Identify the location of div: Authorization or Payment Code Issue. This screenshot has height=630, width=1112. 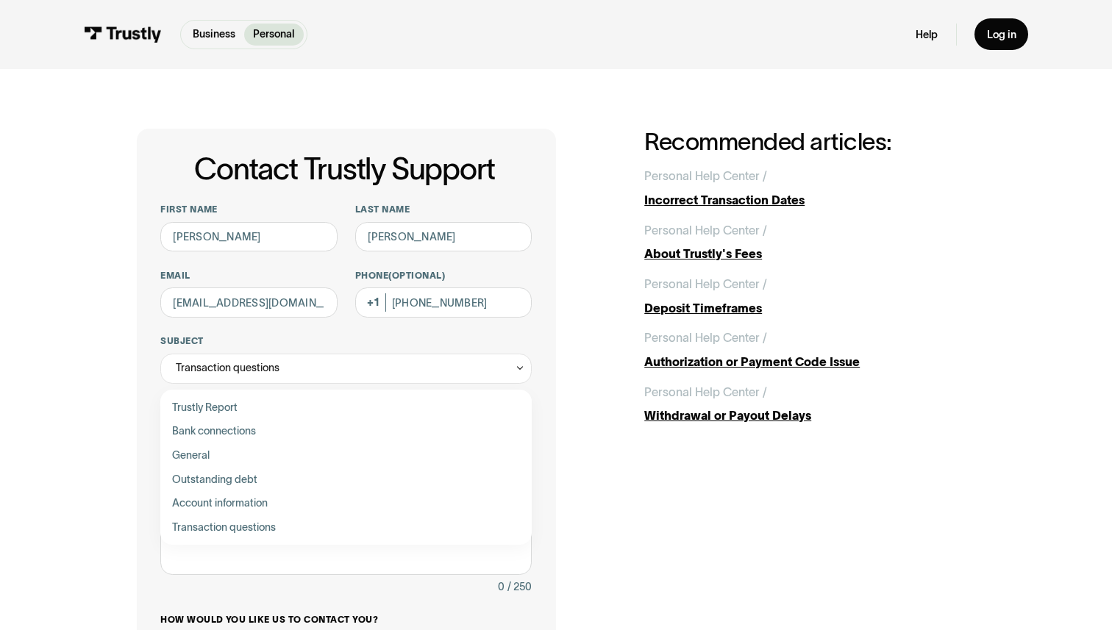
(810, 362).